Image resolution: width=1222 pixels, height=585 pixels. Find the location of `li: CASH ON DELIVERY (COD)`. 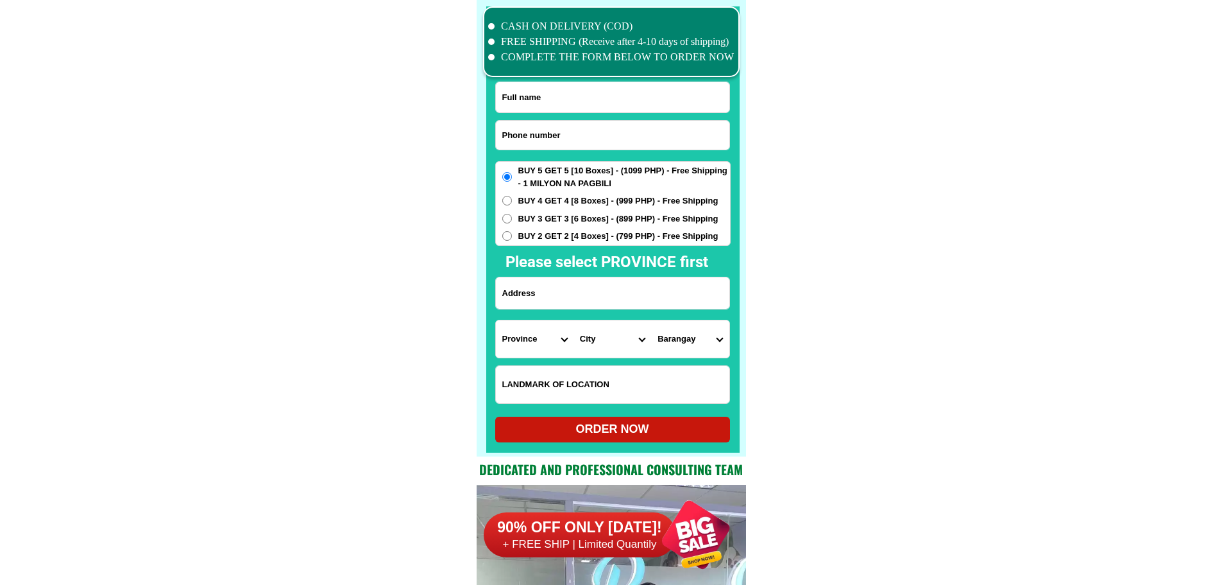

li: CASH ON DELIVERY (COD) is located at coordinates (612, 26).